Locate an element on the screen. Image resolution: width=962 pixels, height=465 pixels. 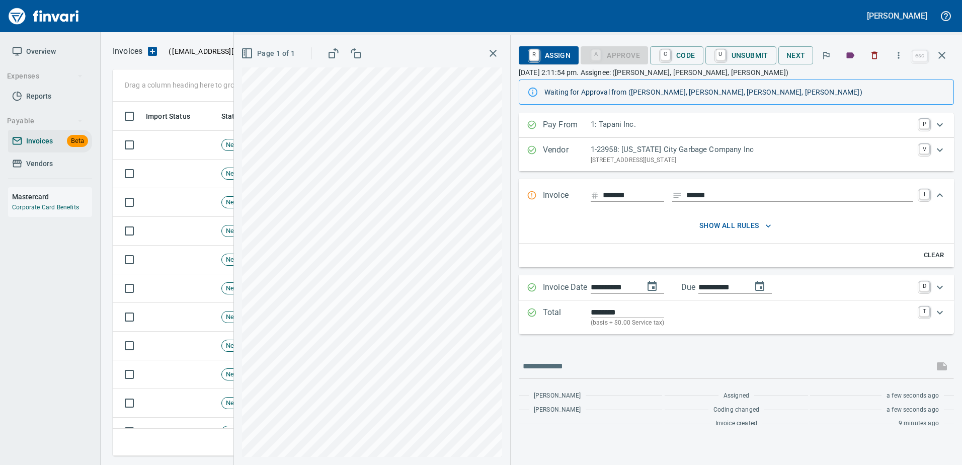
span: Beta is located at coordinates (78, 141).